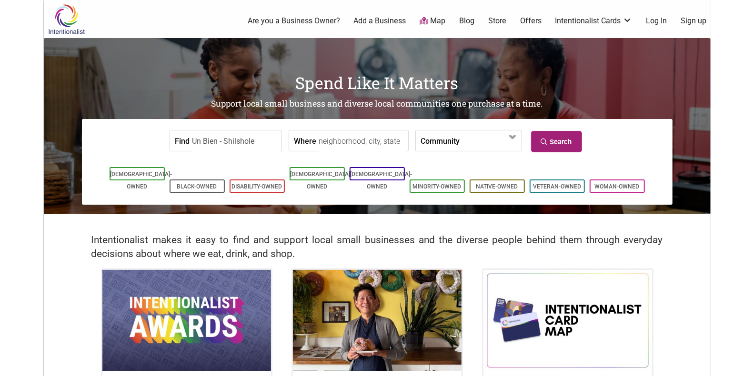 The image size is (754, 376). Describe the element at coordinates (497, 21) in the screenshot. I see `a: Store` at that location.